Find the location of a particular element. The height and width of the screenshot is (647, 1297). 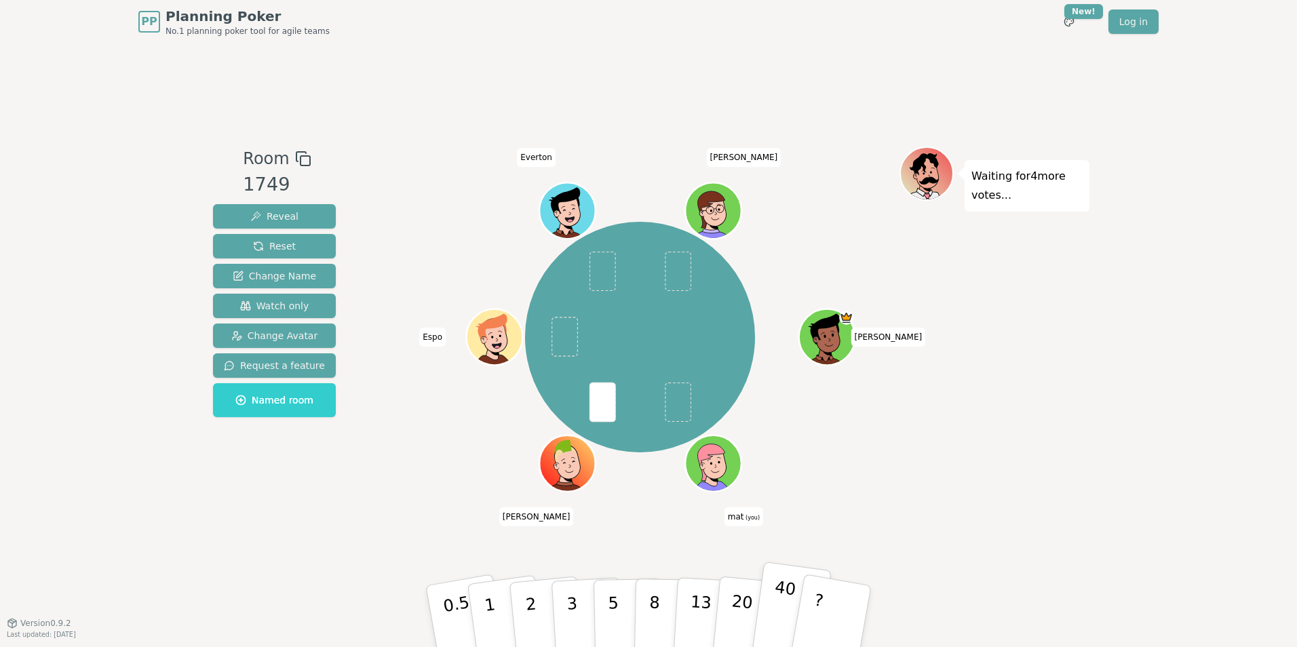

span: Named room is located at coordinates (274, 400).